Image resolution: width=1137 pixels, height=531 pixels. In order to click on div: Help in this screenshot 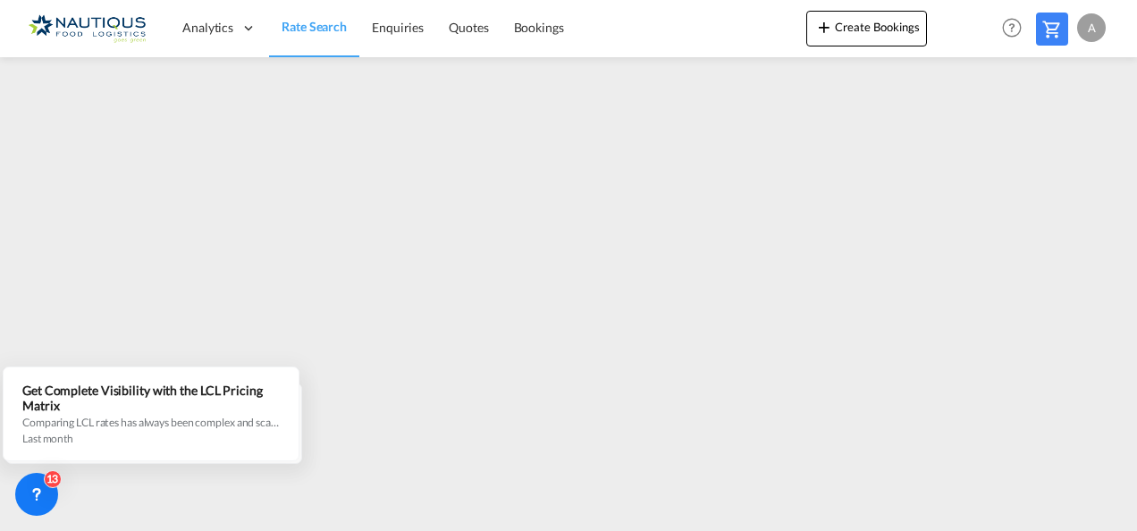, I will do `click(1017, 29)`.